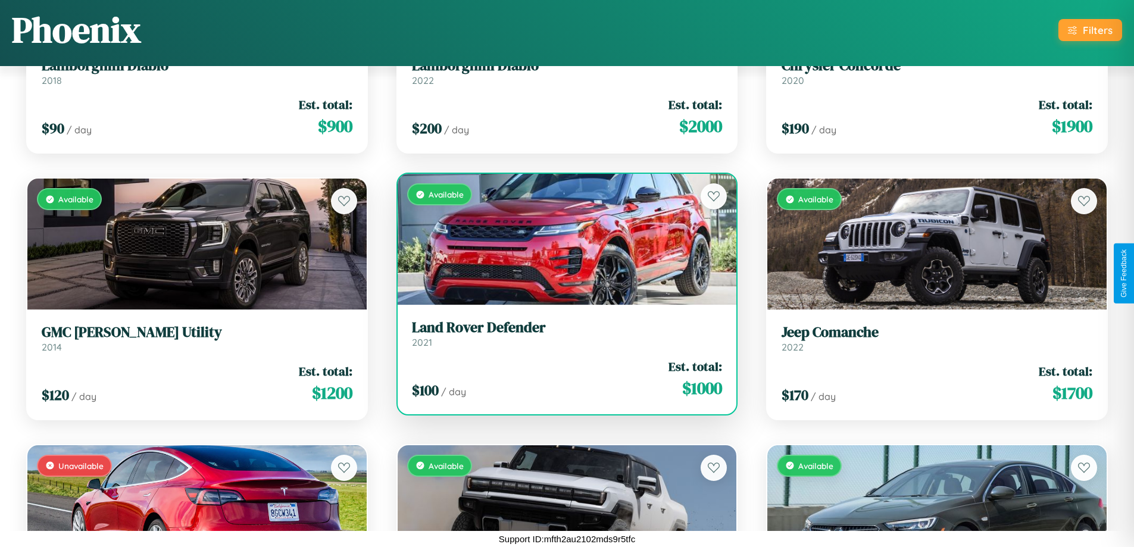 The height and width of the screenshot is (547, 1134). I want to click on span: $ 1200, so click(332, 393).